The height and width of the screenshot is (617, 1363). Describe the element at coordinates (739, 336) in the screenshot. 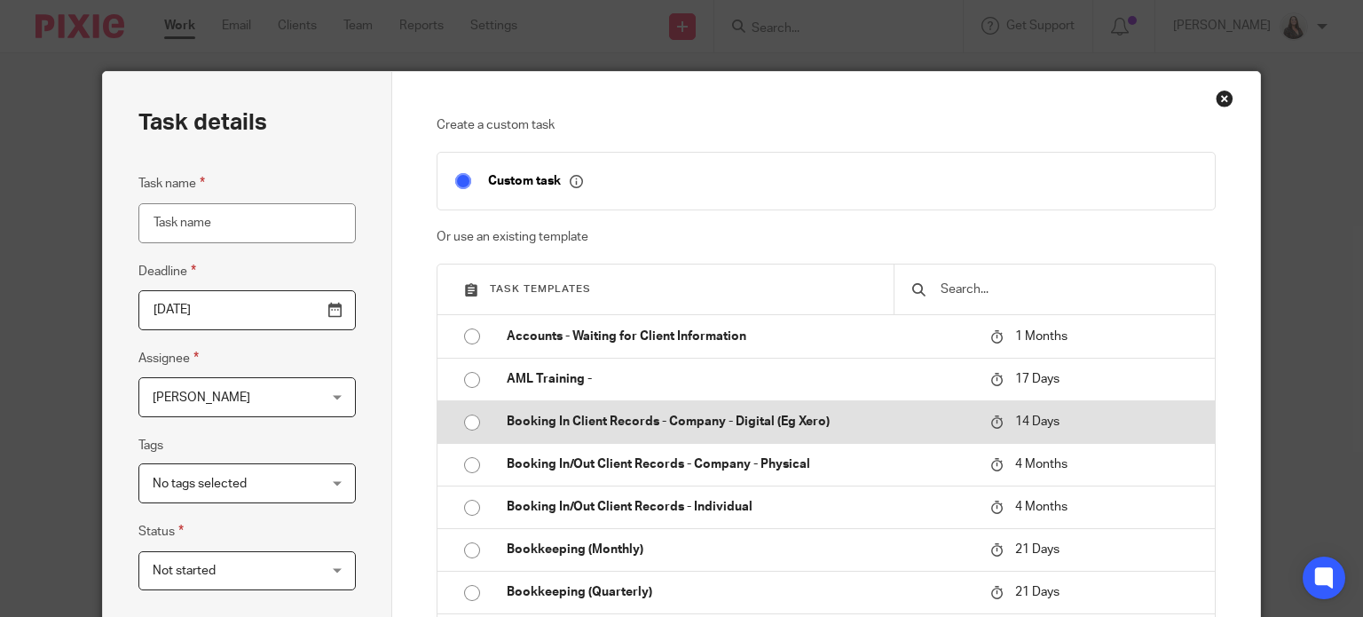

I see `p: Accounts - Waiting for Client Information` at that location.